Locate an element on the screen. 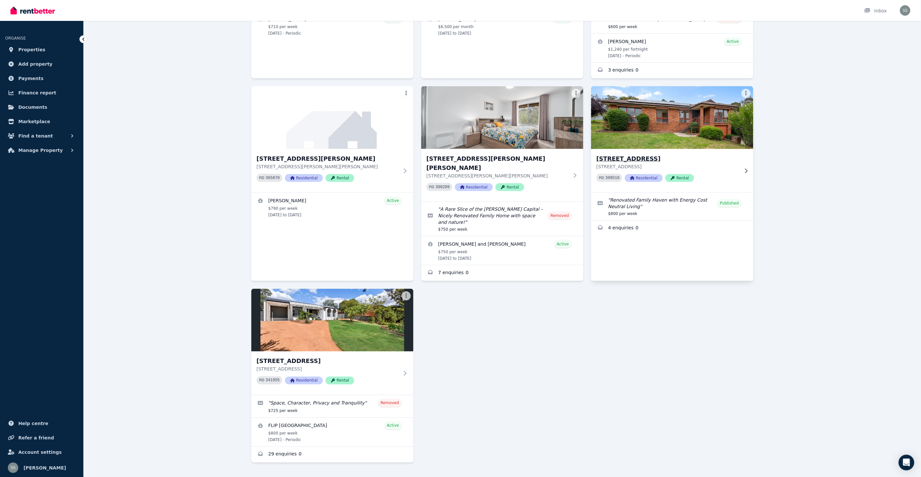 Image resolution: width=921 pixels, height=477 pixels. span: Refer a friend is located at coordinates (36, 438).